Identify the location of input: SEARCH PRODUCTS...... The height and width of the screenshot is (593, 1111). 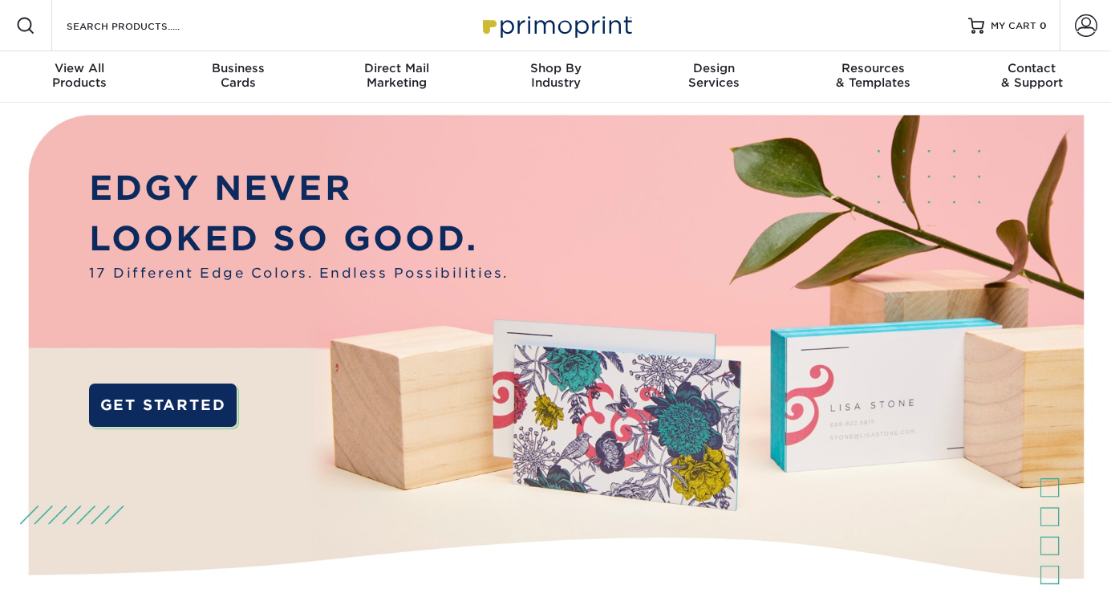
(143, 26).